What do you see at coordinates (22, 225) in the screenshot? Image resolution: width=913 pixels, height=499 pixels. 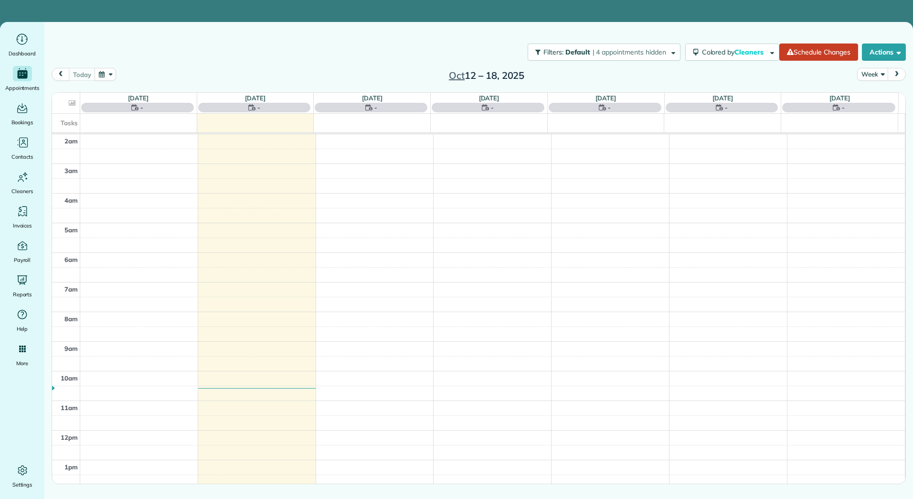 I see `span: Invoices` at bounding box center [22, 225].